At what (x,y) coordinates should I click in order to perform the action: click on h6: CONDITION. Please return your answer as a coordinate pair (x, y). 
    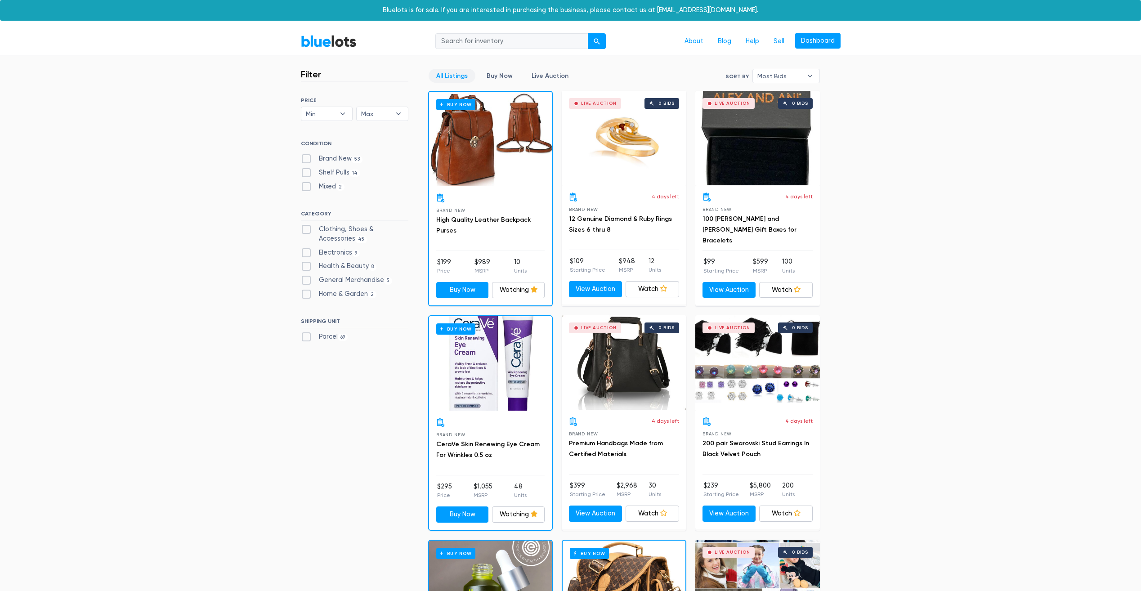
    Looking at the image, I should click on (354, 145).